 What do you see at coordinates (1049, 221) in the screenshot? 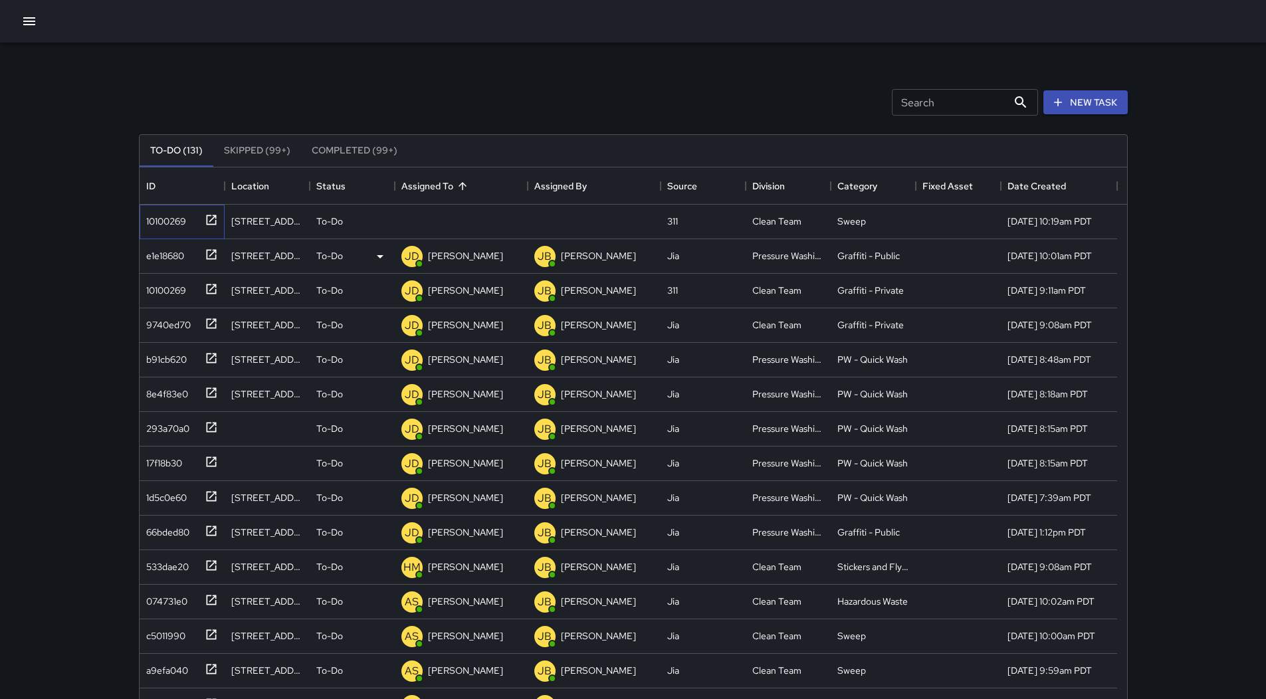
I see `div: 9/29/2025, 10:19am PDT` at bounding box center [1049, 221].